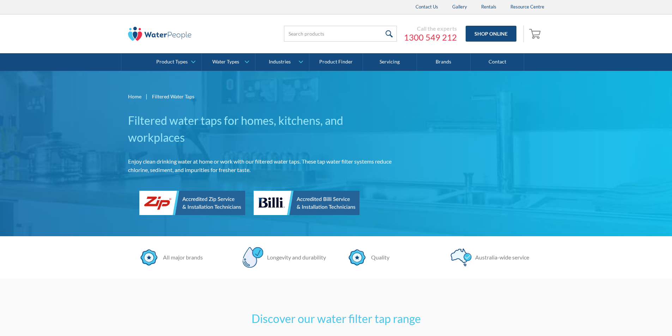 This screenshot has height=336, width=672. What do you see at coordinates (264, 166) in the screenshot?
I see `p: Enjoy clean drinking water at home or work with our filtered water taps. These tap water filter s...` at bounding box center [264, 166].